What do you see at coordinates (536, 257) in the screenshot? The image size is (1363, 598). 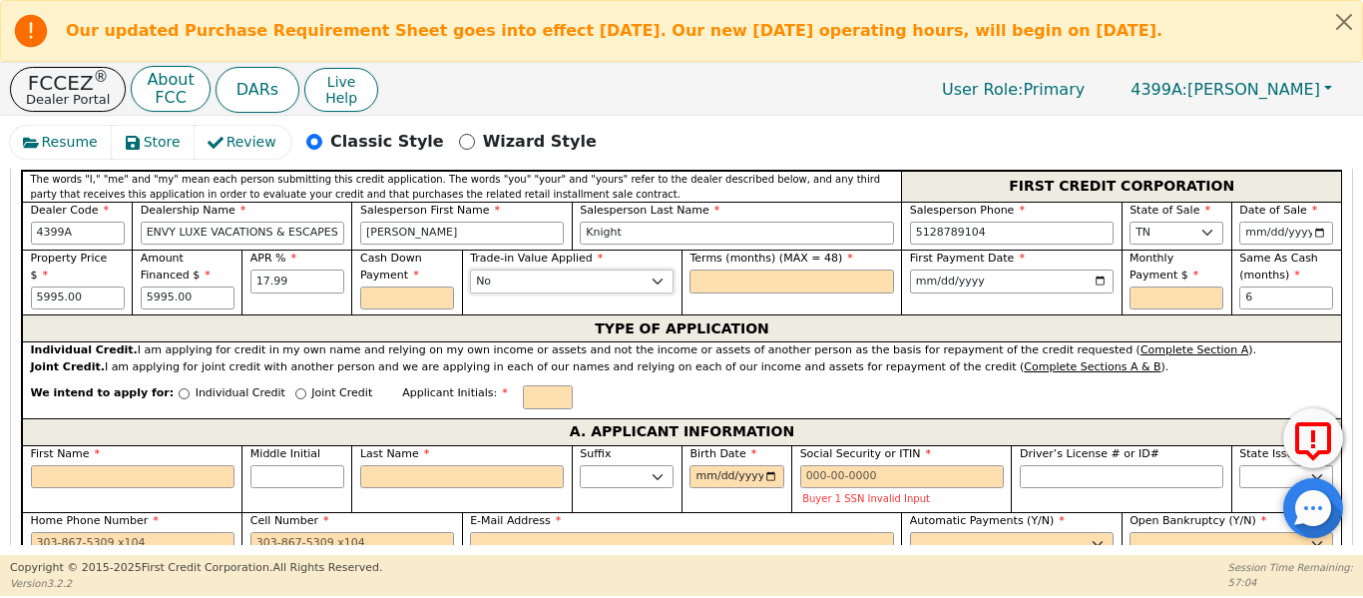 I see `span: Trade-in Value Applied` at bounding box center [536, 257].